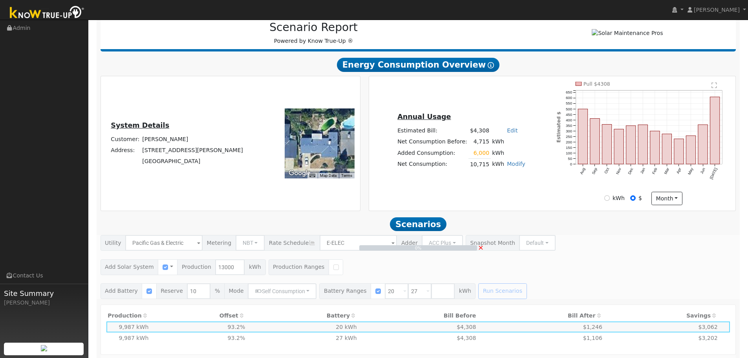 The height and width of the screenshot is (358, 748). What do you see at coordinates (569, 125) in the screenshot?
I see `text: 350` at bounding box center [569, 125].